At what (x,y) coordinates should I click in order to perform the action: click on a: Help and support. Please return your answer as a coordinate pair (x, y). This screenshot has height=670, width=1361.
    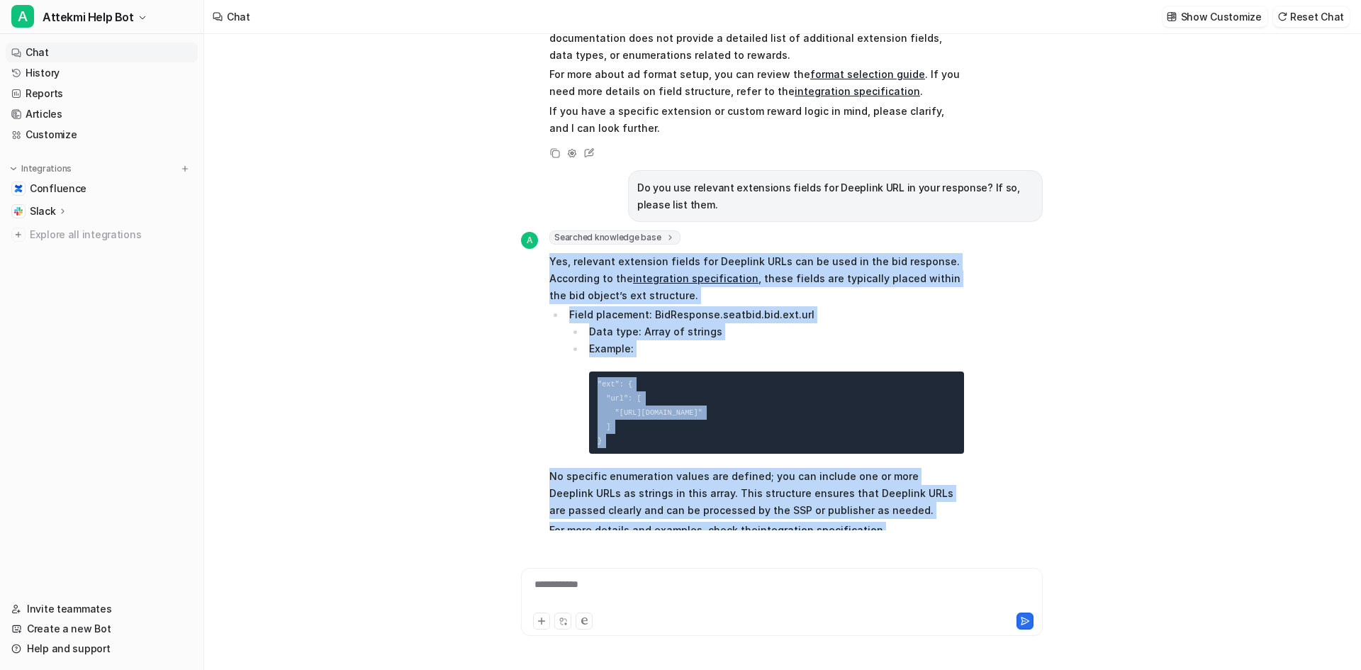
    Looking at the image, I should click on (101, 649).